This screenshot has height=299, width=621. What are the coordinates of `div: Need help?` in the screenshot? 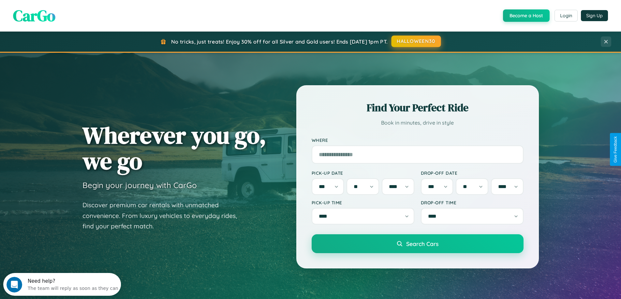 It's located at (70, 8).